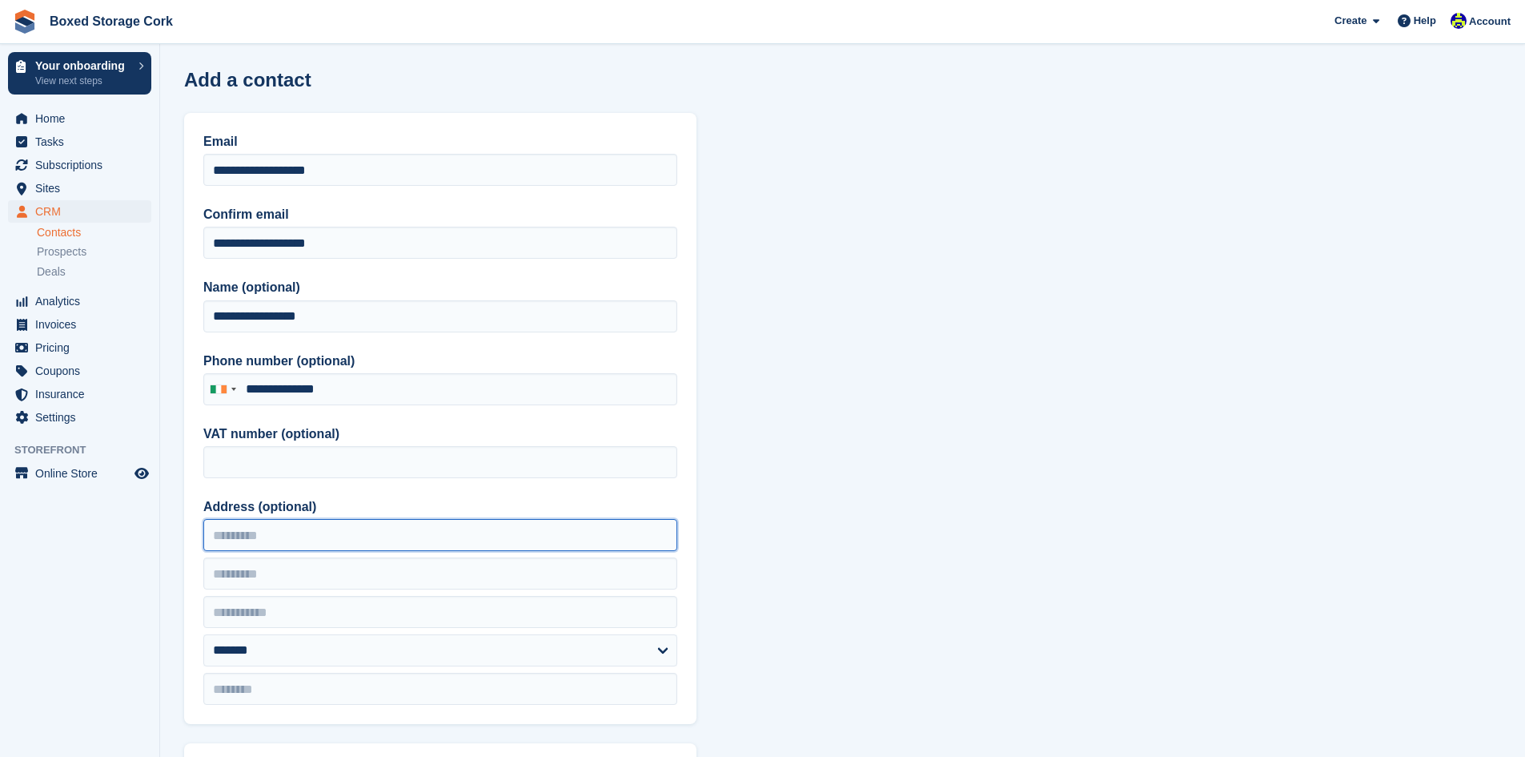  Describe the element at coordinates (83, 324) in the screenshot. I see `span: Invoices` at that location.